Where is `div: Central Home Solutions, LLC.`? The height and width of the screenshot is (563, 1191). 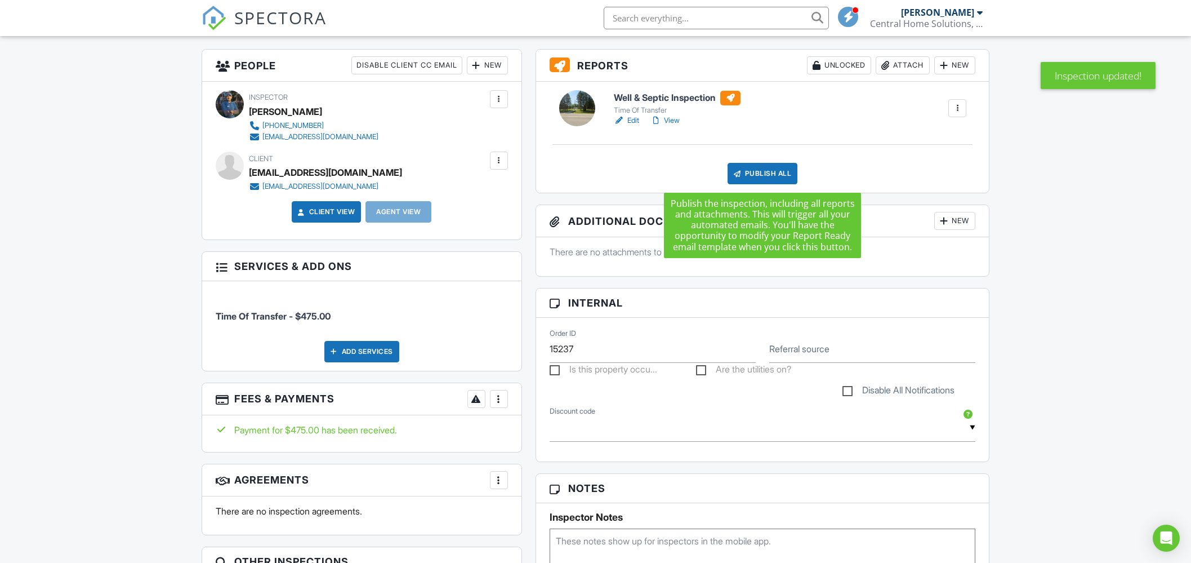
div: Central Home Solutions, LLC. is located at coordinates (926, 24).